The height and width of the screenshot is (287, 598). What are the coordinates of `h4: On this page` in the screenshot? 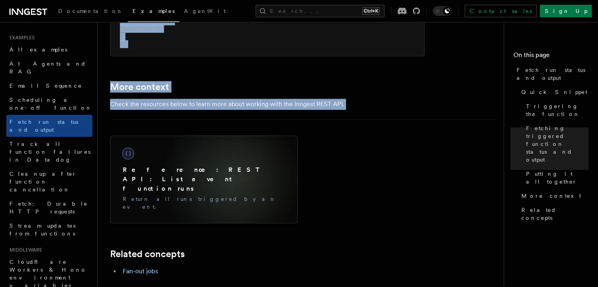 It's located at (551, 57).